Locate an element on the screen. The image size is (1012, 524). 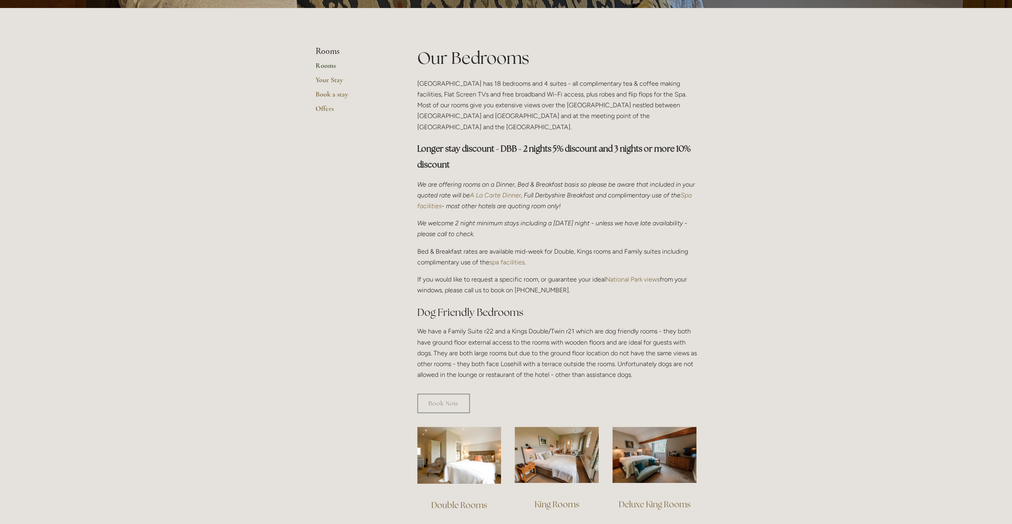
a: Rooms is located at coordinates (353, 68).